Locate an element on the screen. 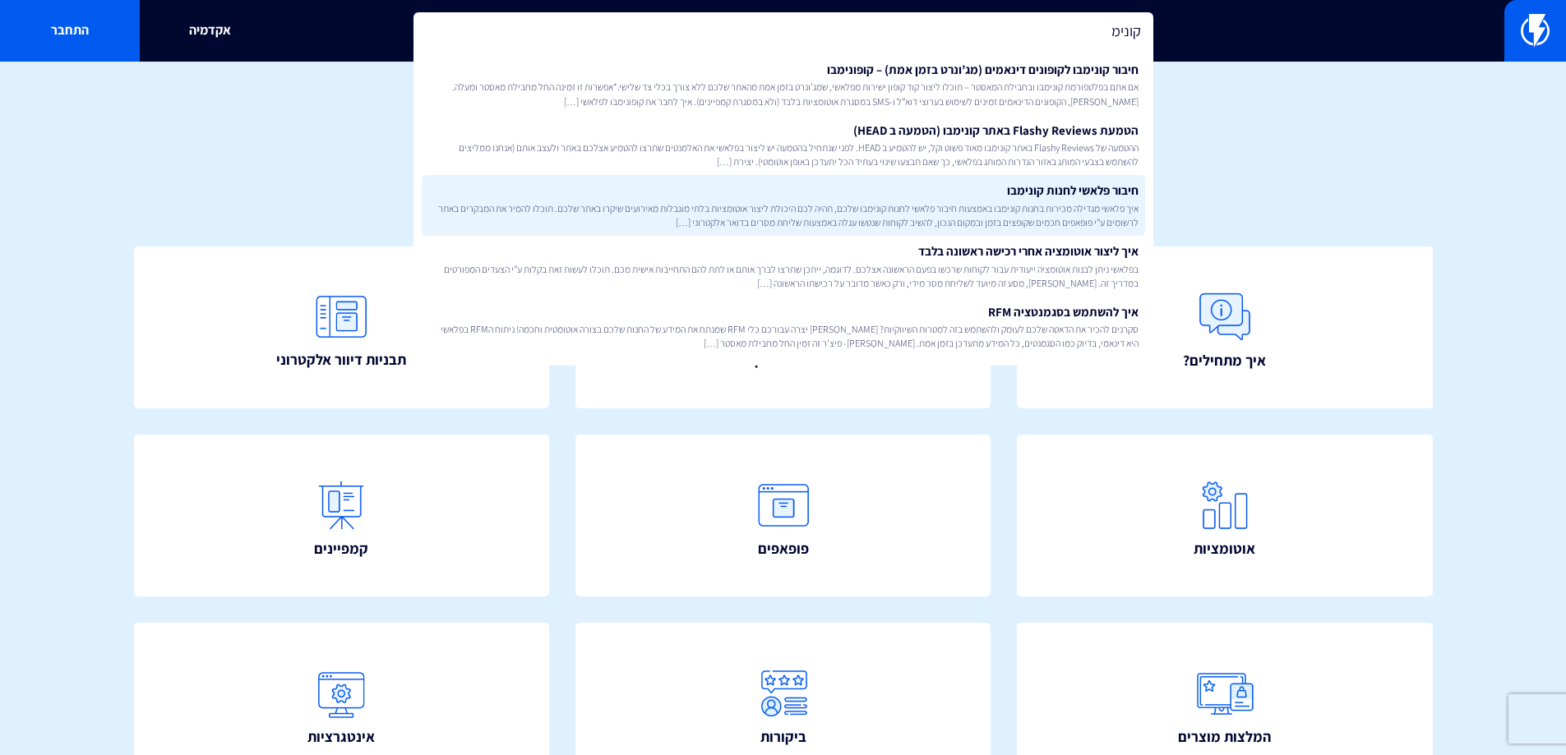 Image resolution: width=1566 pixels, height=755 pixels. span: קמפיינים is located at coordinates (341, 549).